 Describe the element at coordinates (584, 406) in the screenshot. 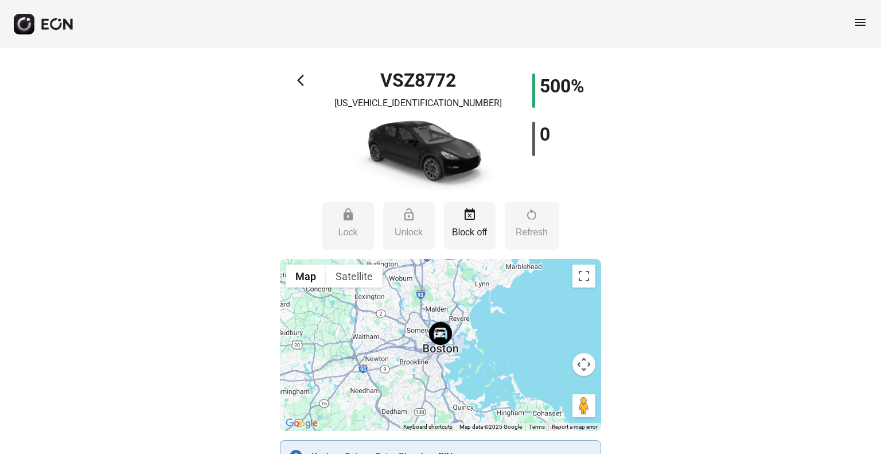

I see `button: Drag Pegman onto the map to open Street View` at that location.